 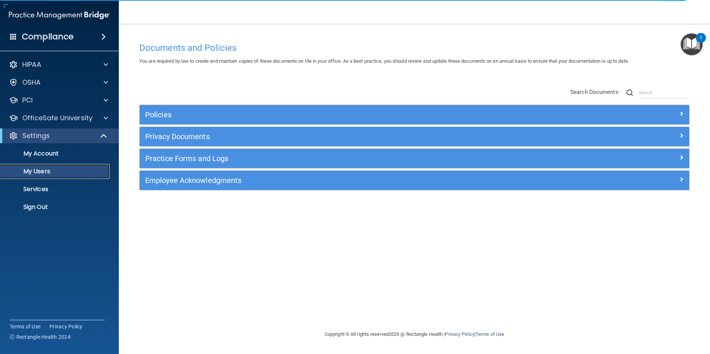 I want to click on p: Sign Out, so click(x=55, y=207).